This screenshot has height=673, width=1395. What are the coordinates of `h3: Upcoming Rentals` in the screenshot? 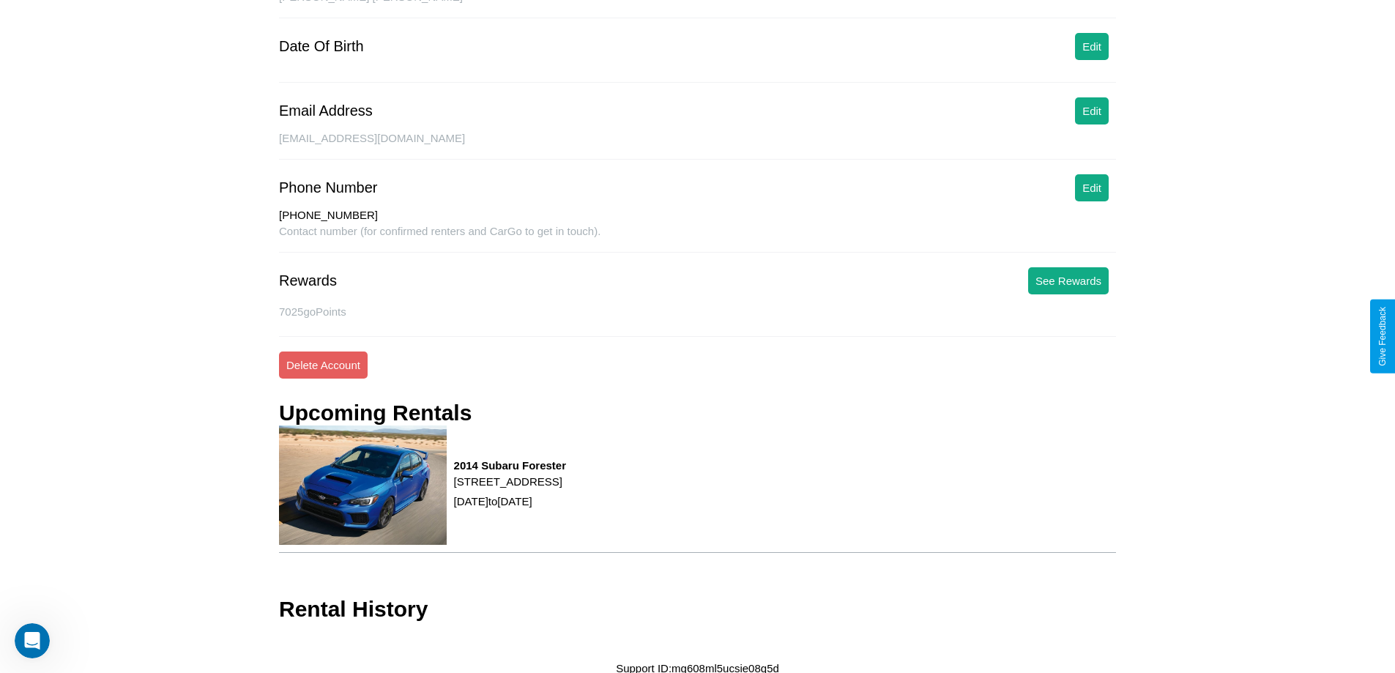 It's located at (375, 413).